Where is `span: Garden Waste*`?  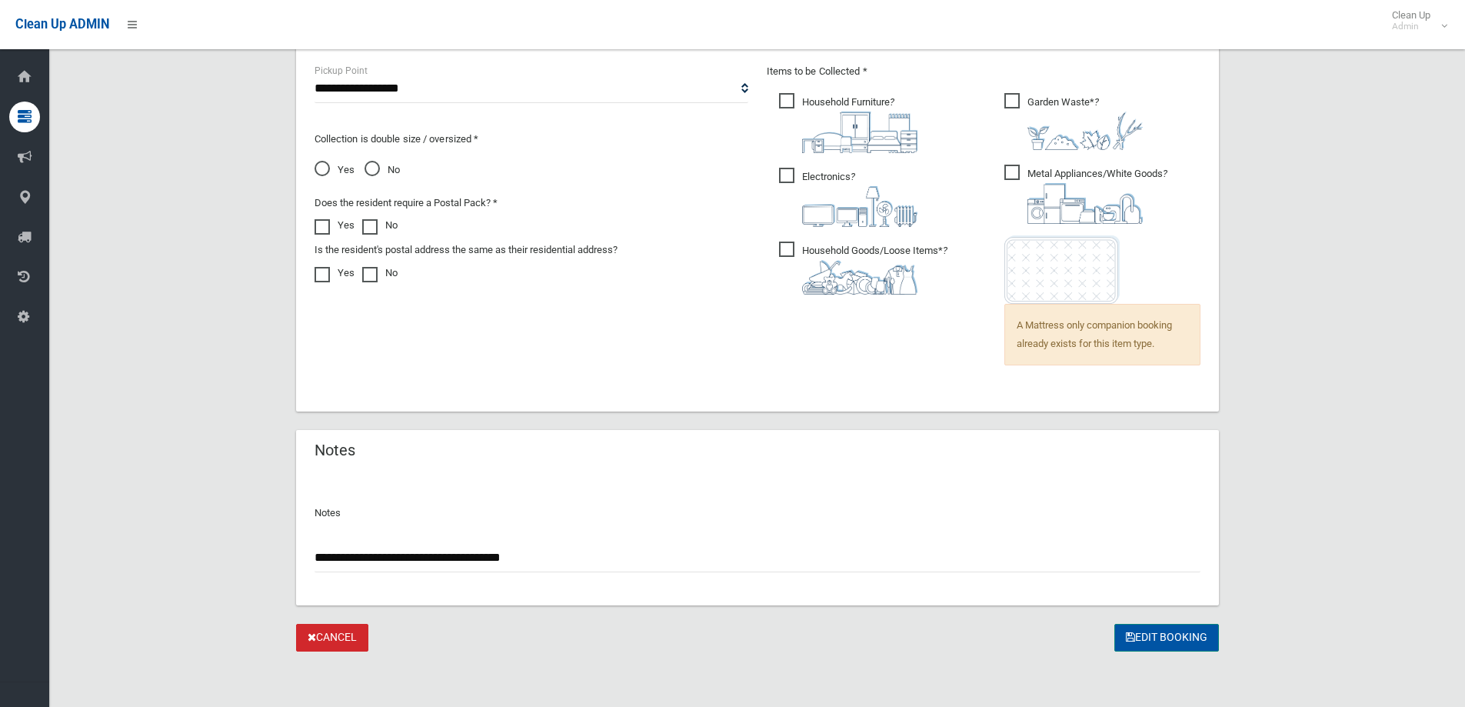
span: Garden Waste* is located at coordinates (1073, 121).